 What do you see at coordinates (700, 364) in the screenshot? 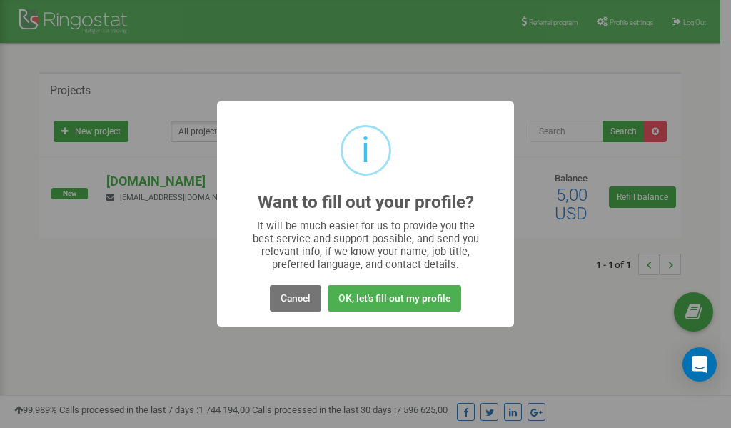
I see `div: Open Intercom Messenger` at bounding box center [700, 364].